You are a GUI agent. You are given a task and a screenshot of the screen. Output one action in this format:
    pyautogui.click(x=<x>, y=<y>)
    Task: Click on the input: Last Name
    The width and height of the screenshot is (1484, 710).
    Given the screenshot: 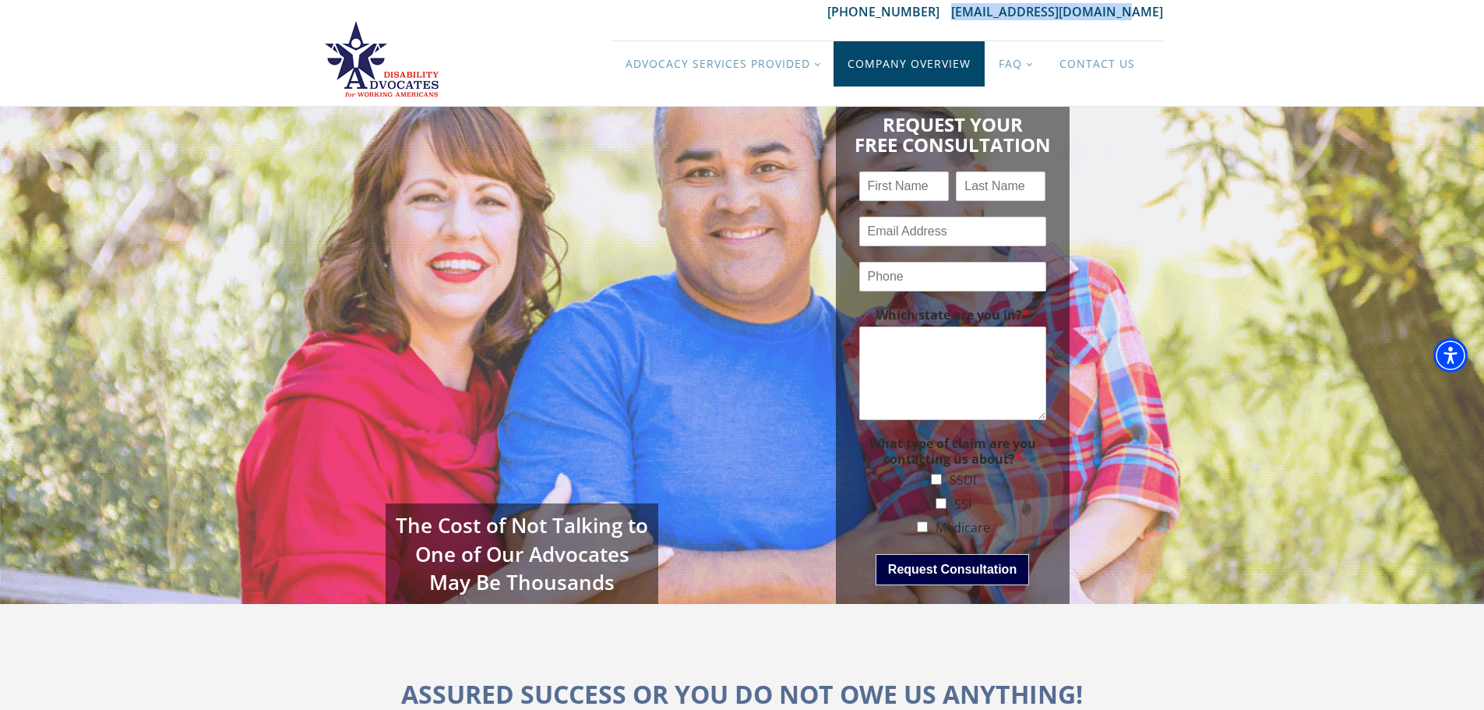 What is the action you would take?
    pyautogui.click(x=1000, y=186)
    